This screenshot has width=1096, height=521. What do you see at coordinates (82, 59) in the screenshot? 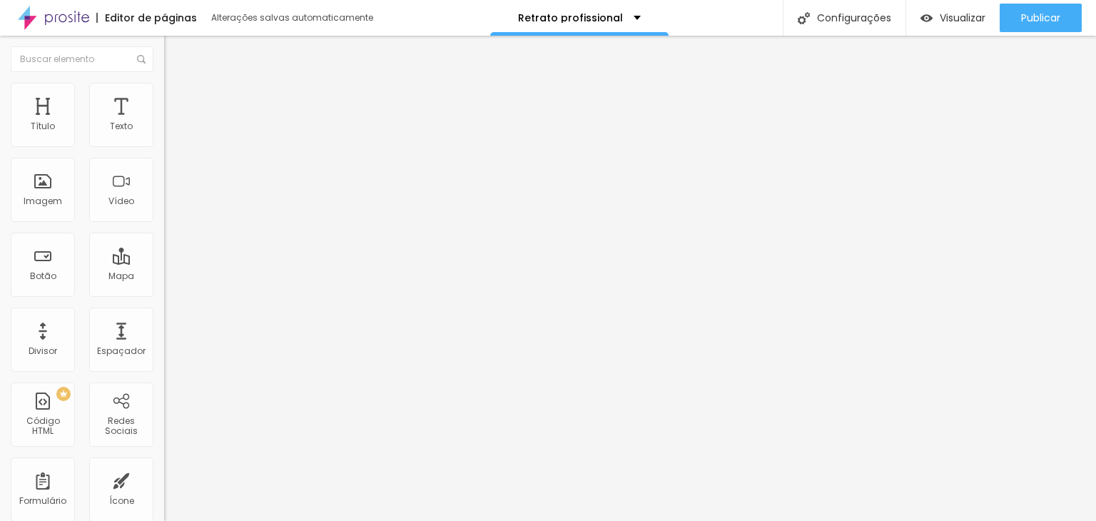
I see `input: Buscar elemento` at bounding box center [82, 59].